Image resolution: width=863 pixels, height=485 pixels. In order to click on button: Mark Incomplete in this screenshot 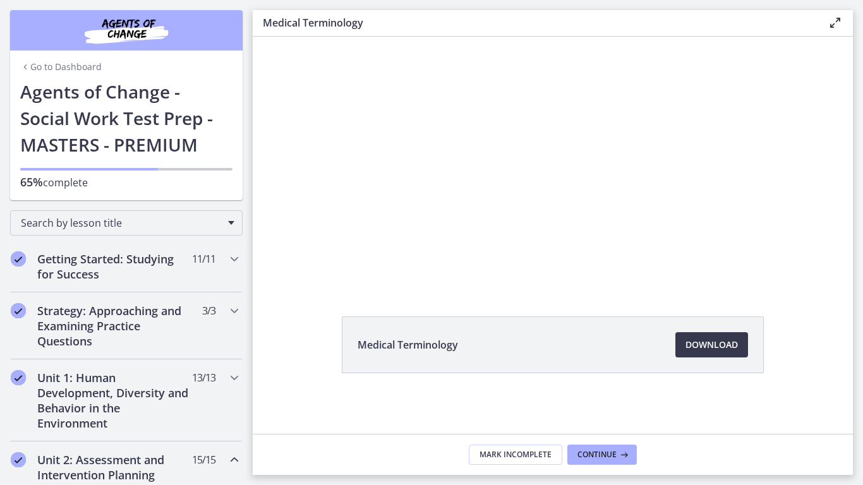, I will do `click(515, 455)`.